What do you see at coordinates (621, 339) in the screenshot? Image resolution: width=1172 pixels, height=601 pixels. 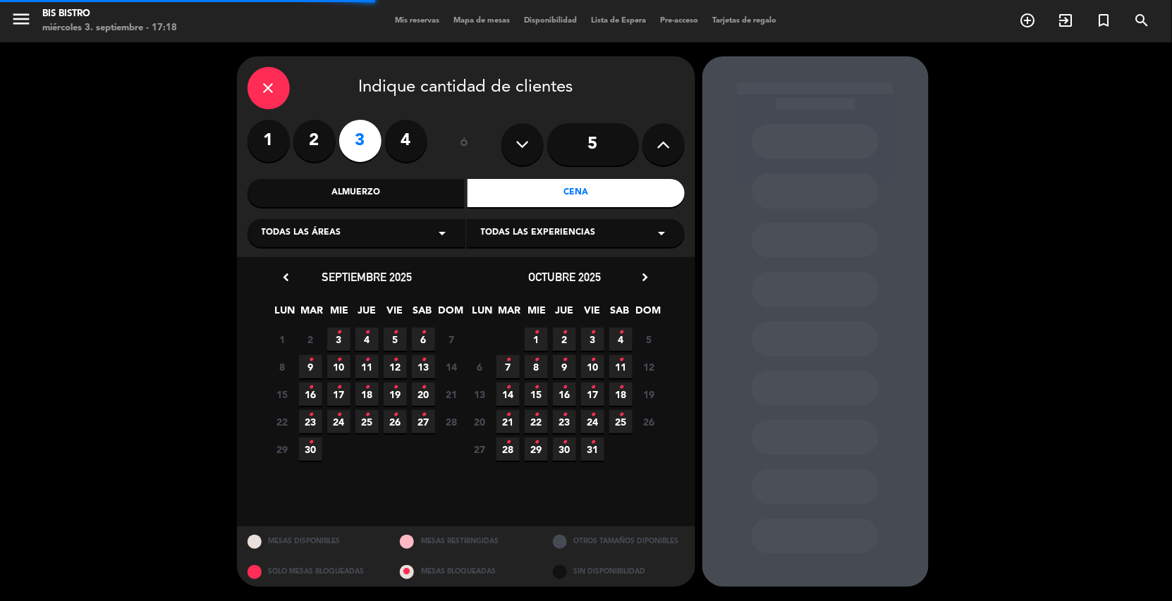 I see `span: 4` at bounding box center [621, 339].